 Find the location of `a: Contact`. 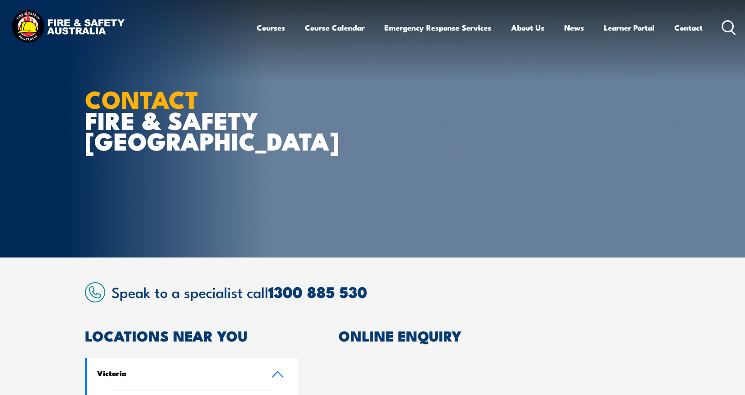

a: Contact is located at coordinates (689, 27).